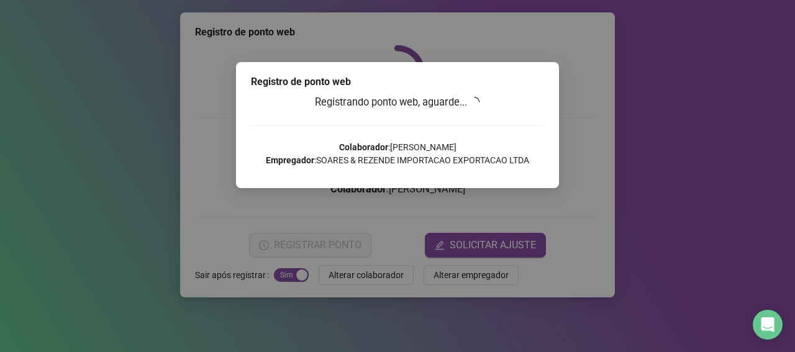  What do you see at coordinates (398, 82) in the screenshot?
I see `div: Registro de ponto web` at bounding box center [398, 82].